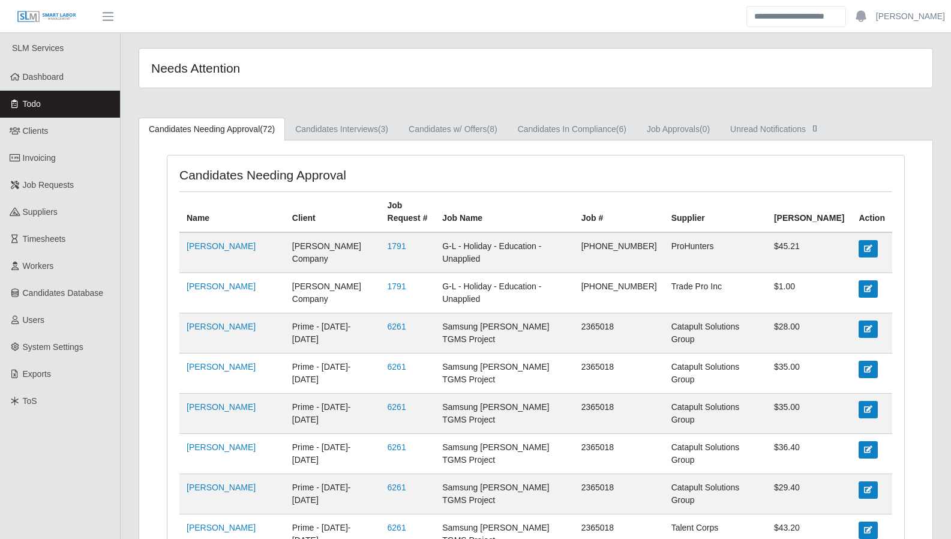 Image resolution: width=951 pixels, height=539 pixels. Describe the element at coordinates (35, 131) in the screenshot. I see `span: Clients` at that location.